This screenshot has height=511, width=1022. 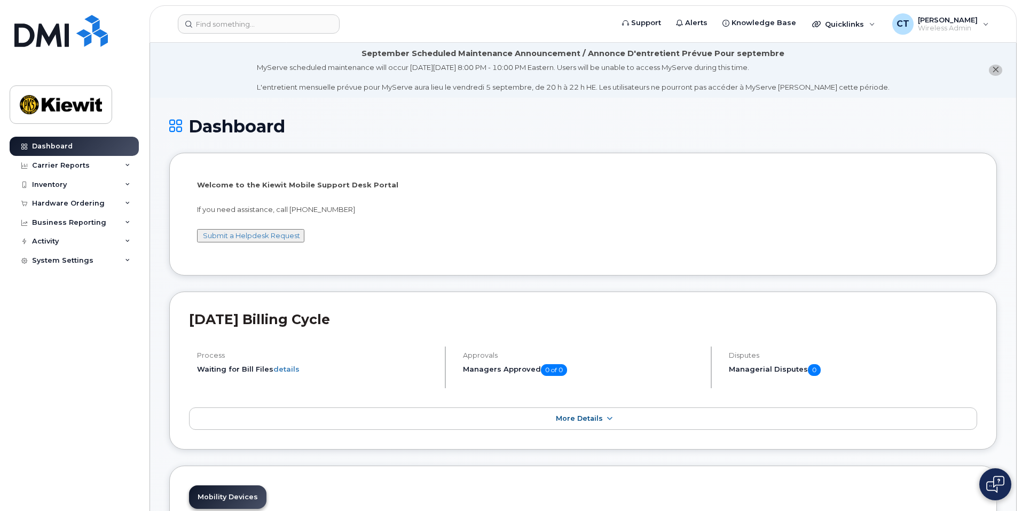 What do you see at coordinates (251, 235) in the screenshot?
I see `a: Submit a Helpdesk Request` at bounding box center [251, 235].